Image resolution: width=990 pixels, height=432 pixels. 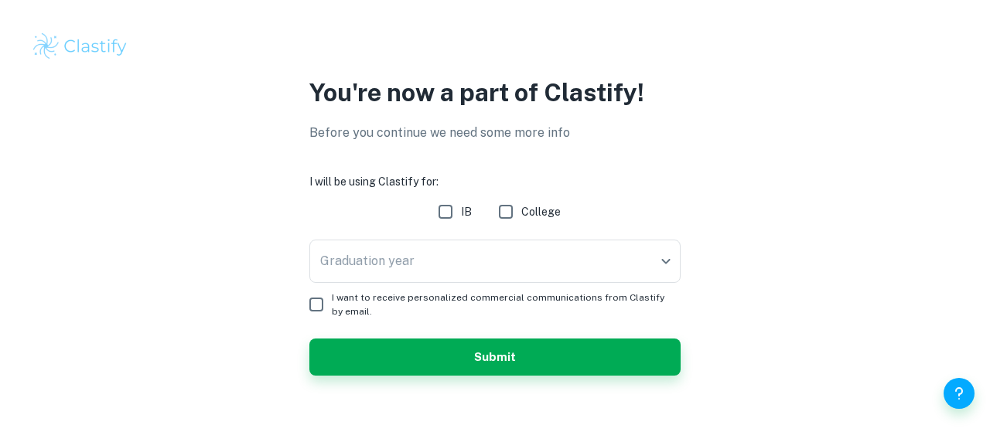 I want to click on img: Clastify logo, so click(x=80, y=46).